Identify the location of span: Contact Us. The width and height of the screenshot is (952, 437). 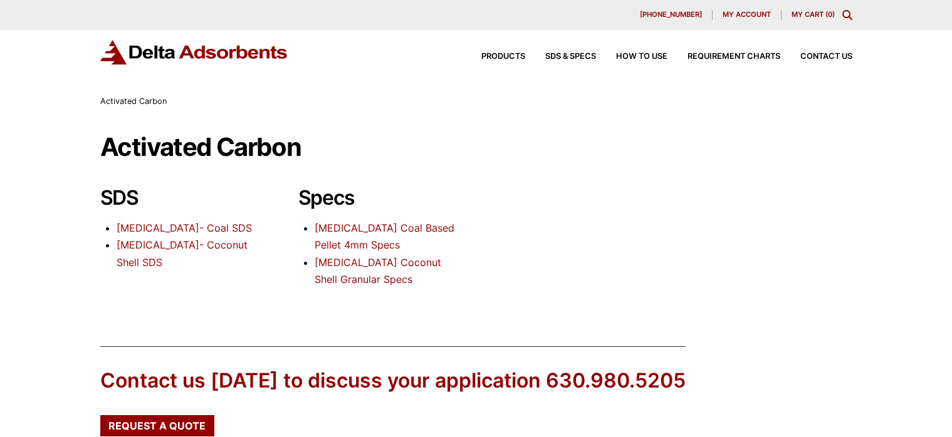
(826, 56).